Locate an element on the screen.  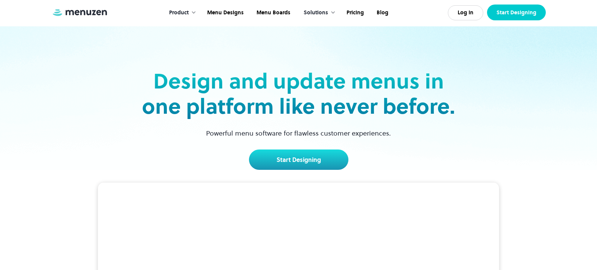
a: Blog is located at coordinates (381, 13).